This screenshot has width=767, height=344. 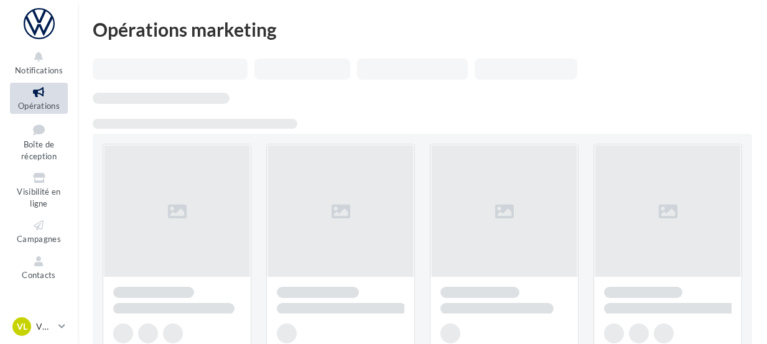 I want to click on a: Campagnes, so click(x=39, y=231).